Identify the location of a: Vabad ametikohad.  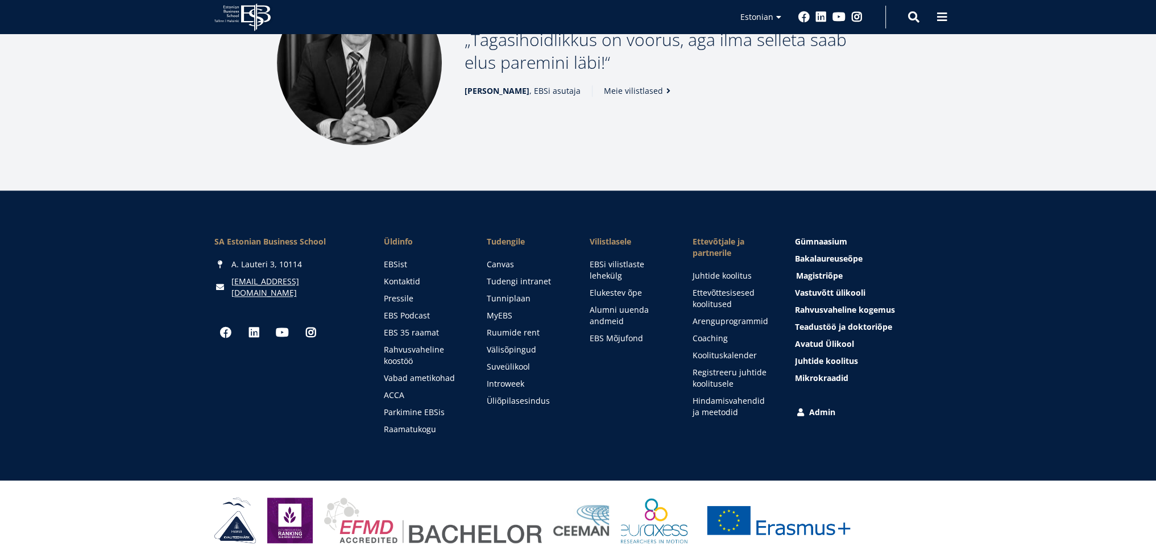
(424, 378).